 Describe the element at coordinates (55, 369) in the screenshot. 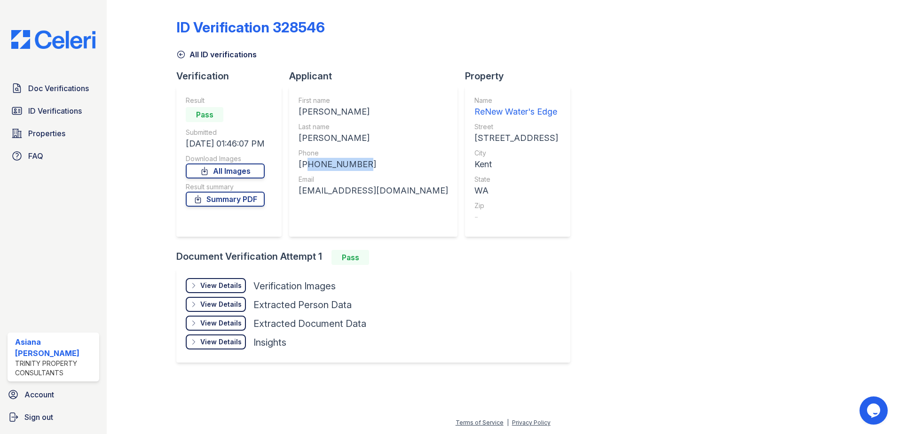

I see `div: Trinity Property Consultants` at that location.